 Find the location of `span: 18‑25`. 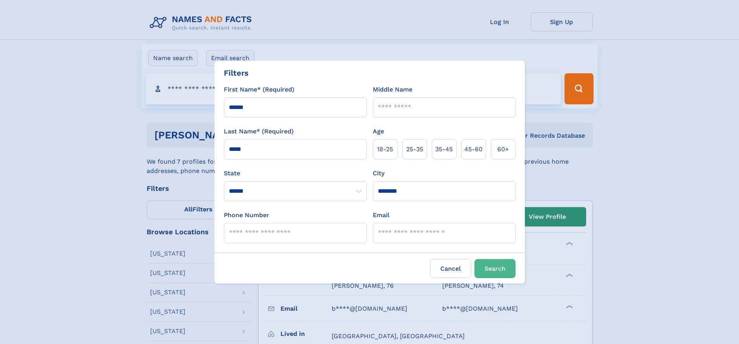

span: 18‑25 is located at coordinates (385, 149).